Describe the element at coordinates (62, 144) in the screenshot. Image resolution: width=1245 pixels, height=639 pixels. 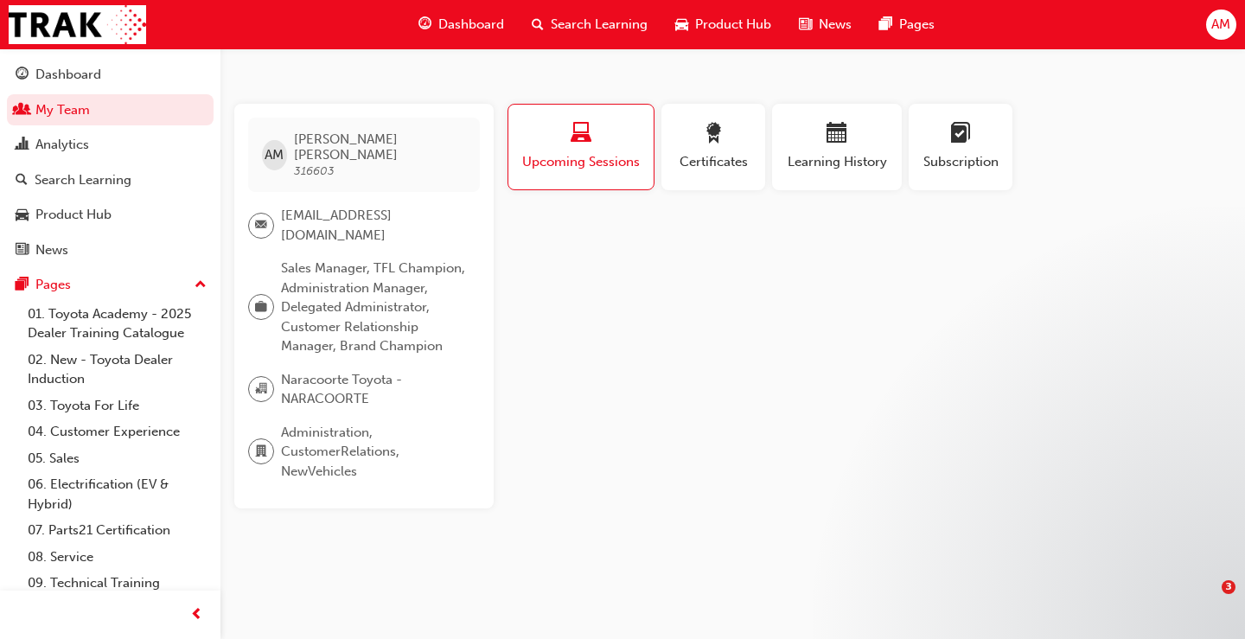
I see `div: Analytics` at that location.